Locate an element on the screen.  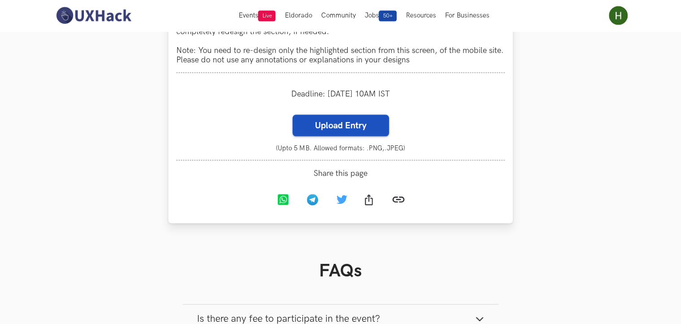
img: Your profile pic is located at coordinates (618, 16).